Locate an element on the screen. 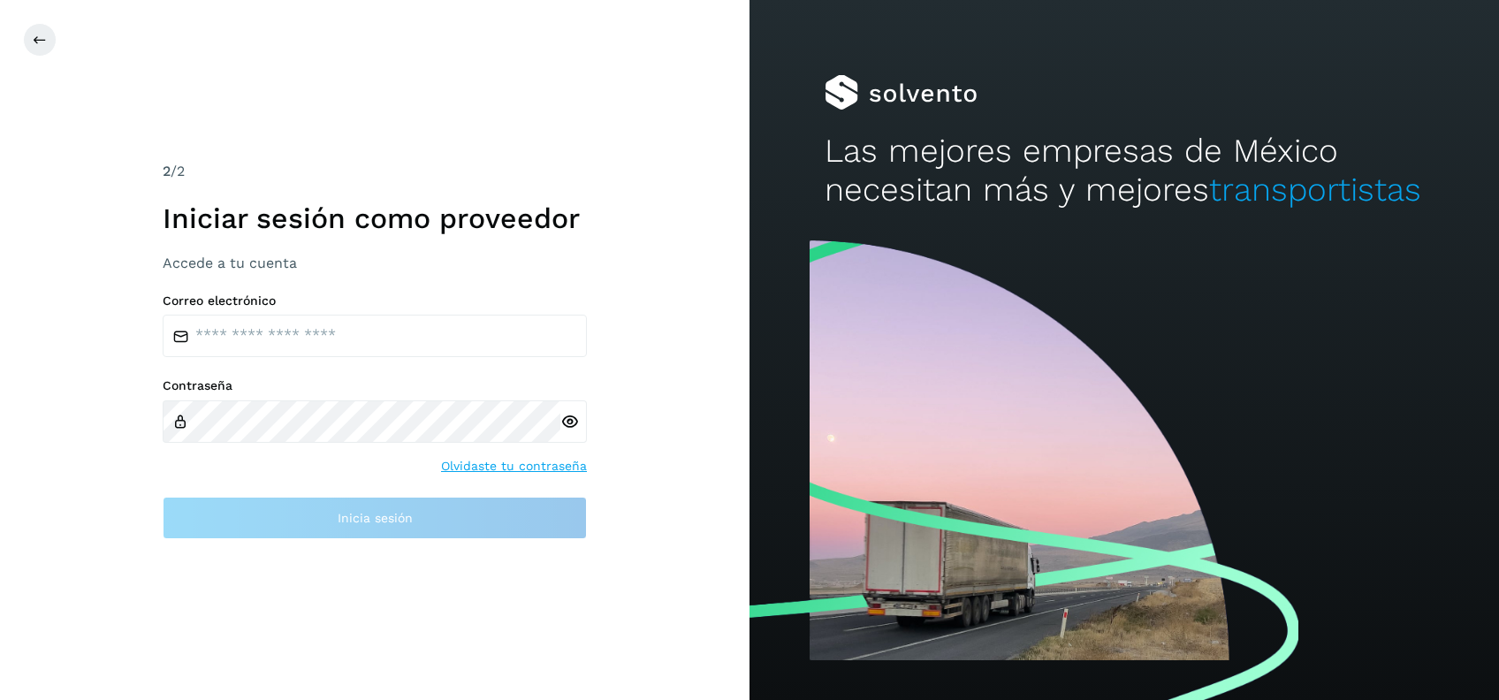 The width and height of the screenshot is (1499, 700). span: Inicia sesión is located at coordinates (375, 518).